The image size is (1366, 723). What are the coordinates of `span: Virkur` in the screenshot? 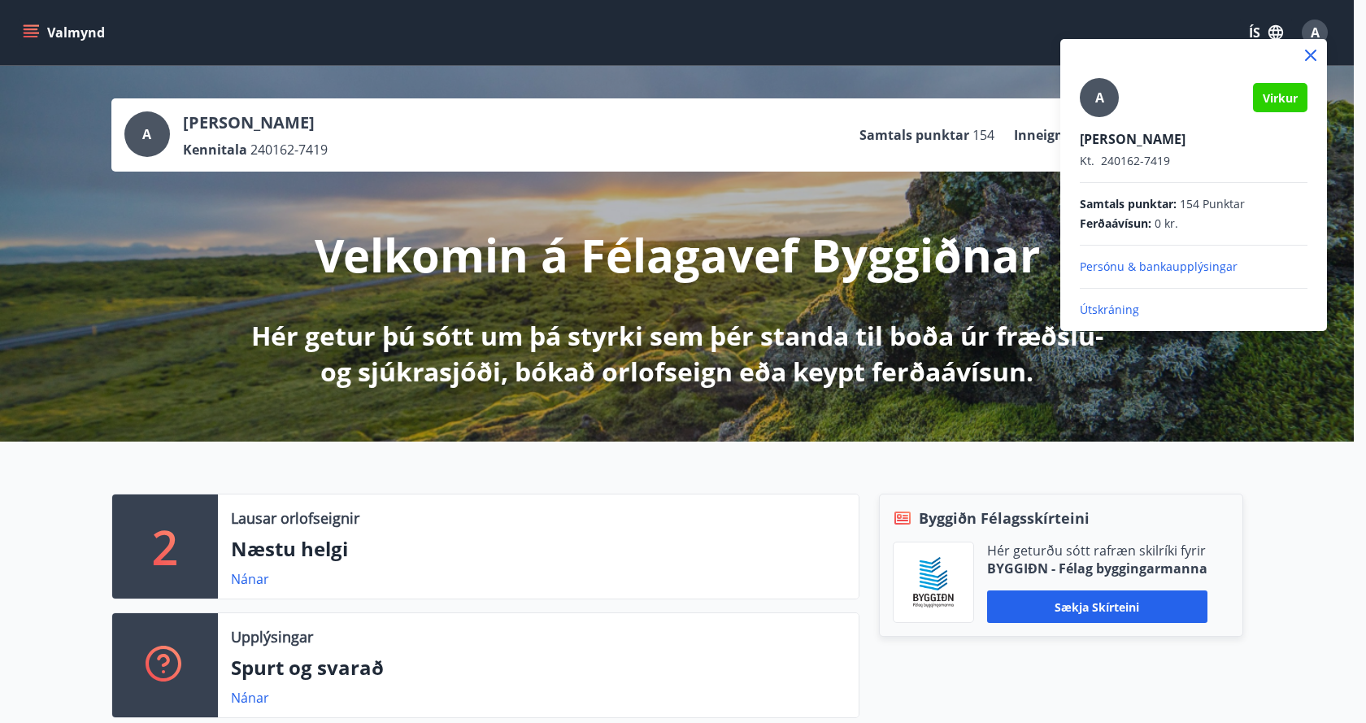 It's located at (1280, 98).